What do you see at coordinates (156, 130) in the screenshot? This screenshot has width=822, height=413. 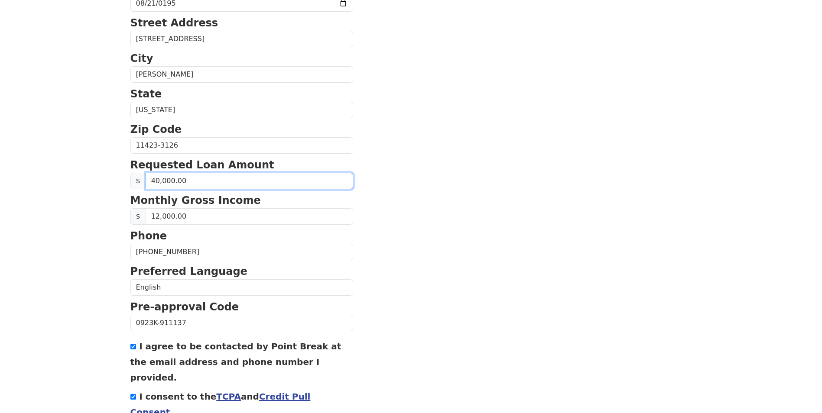 I see `strong: Zip Code` at bounding box center [156, 130].